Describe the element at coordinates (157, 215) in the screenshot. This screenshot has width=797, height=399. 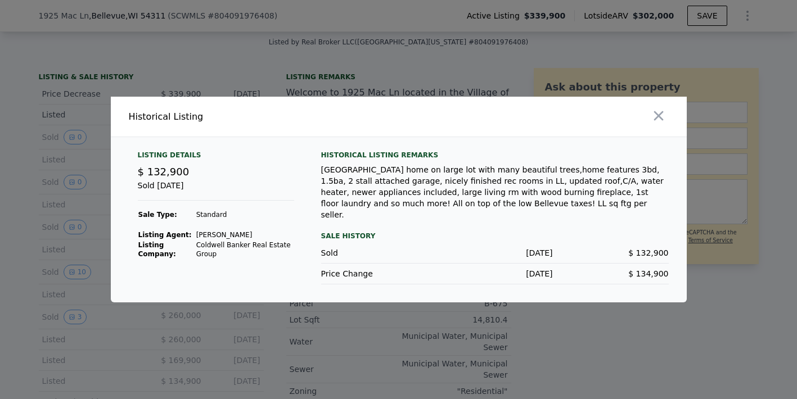
I see `strong: Sale Type:` at that location.